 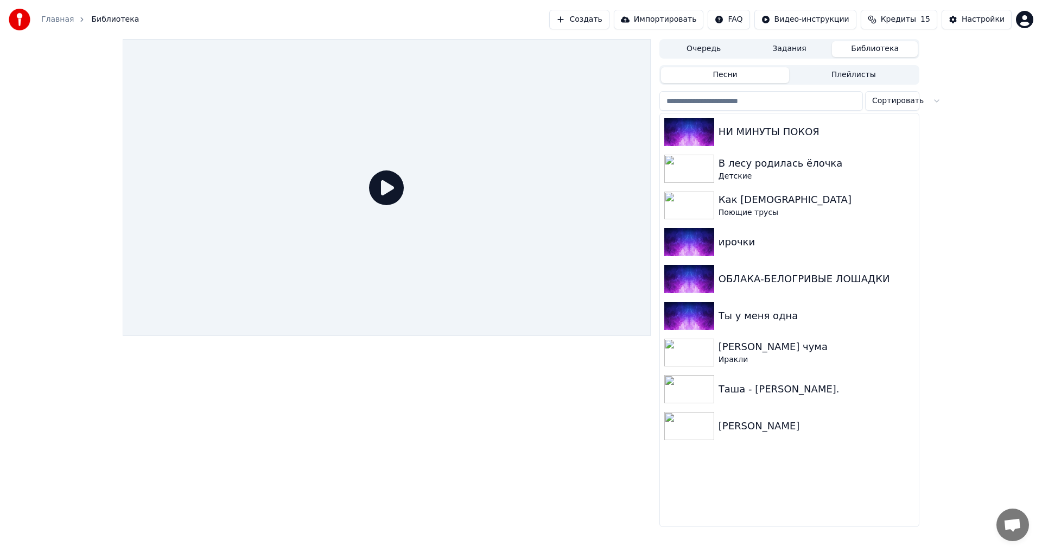 What do you see at coordinates (816, 176) in the screenshot?
I see `div: Детские` at bounding box center [816, 176].